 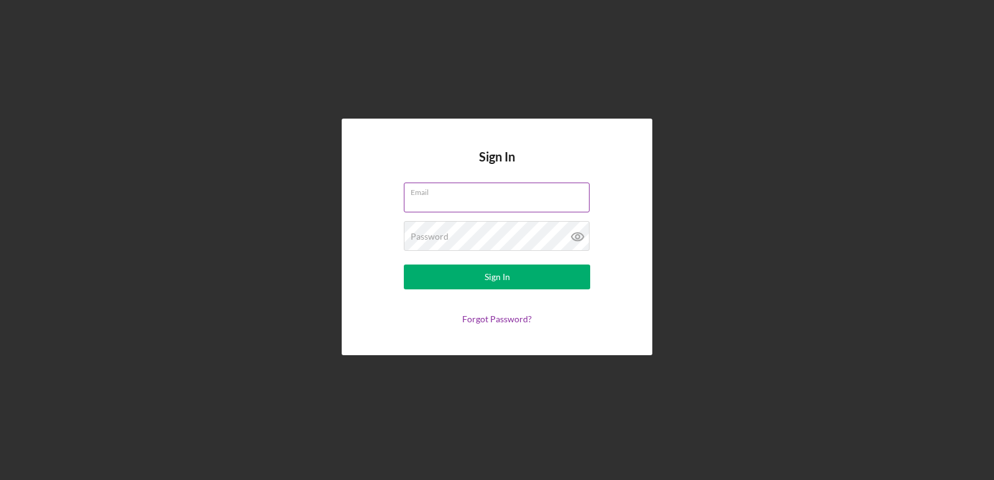 I want to click on a: Forgot Password?, so click(x=497, y=319).